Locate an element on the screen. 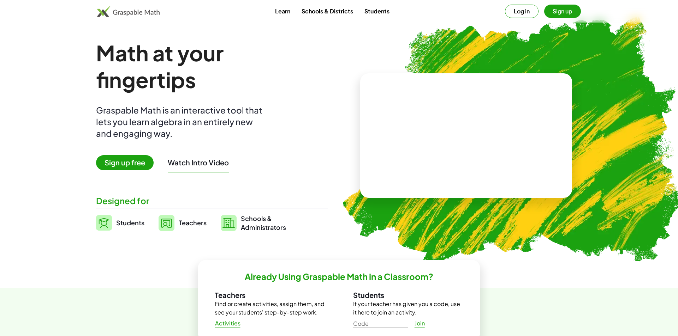 The image size is (678, 336). span: Join is located at coordinates (419, 324).